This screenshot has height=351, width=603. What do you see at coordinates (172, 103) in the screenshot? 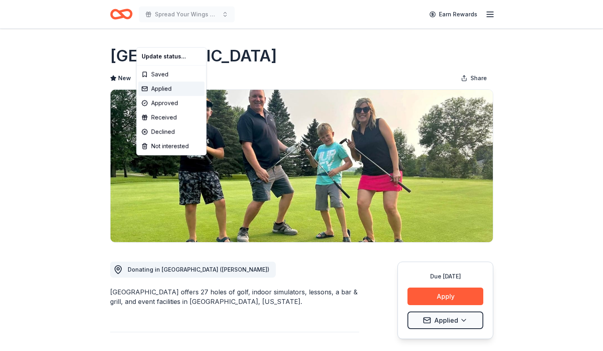
I see `div: Approved` at bounding box center [172, 103].